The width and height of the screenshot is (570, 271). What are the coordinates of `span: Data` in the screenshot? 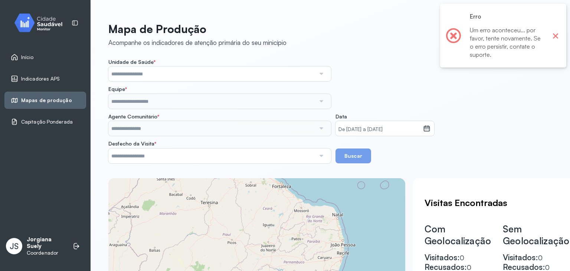 It's located at (341, 117).